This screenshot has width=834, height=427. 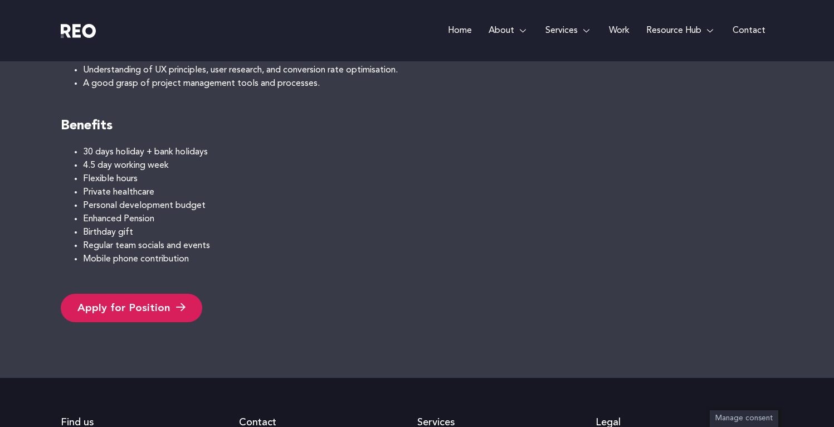 I want to click on li: Mobile phone contribution, so click(x=428, y=259).